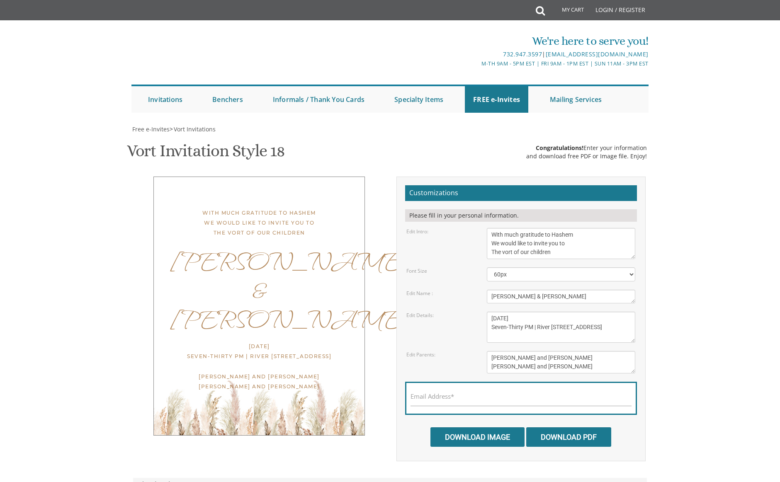 The image size is (780, 482). I want to click on label: Edit Intro:, so click(417, 231).